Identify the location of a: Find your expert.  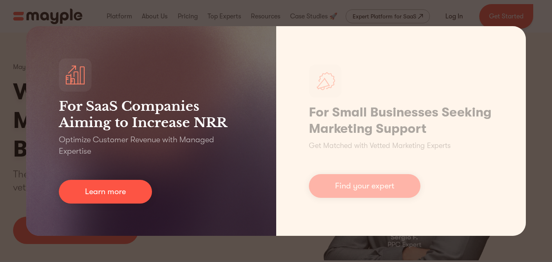
(364, 186).